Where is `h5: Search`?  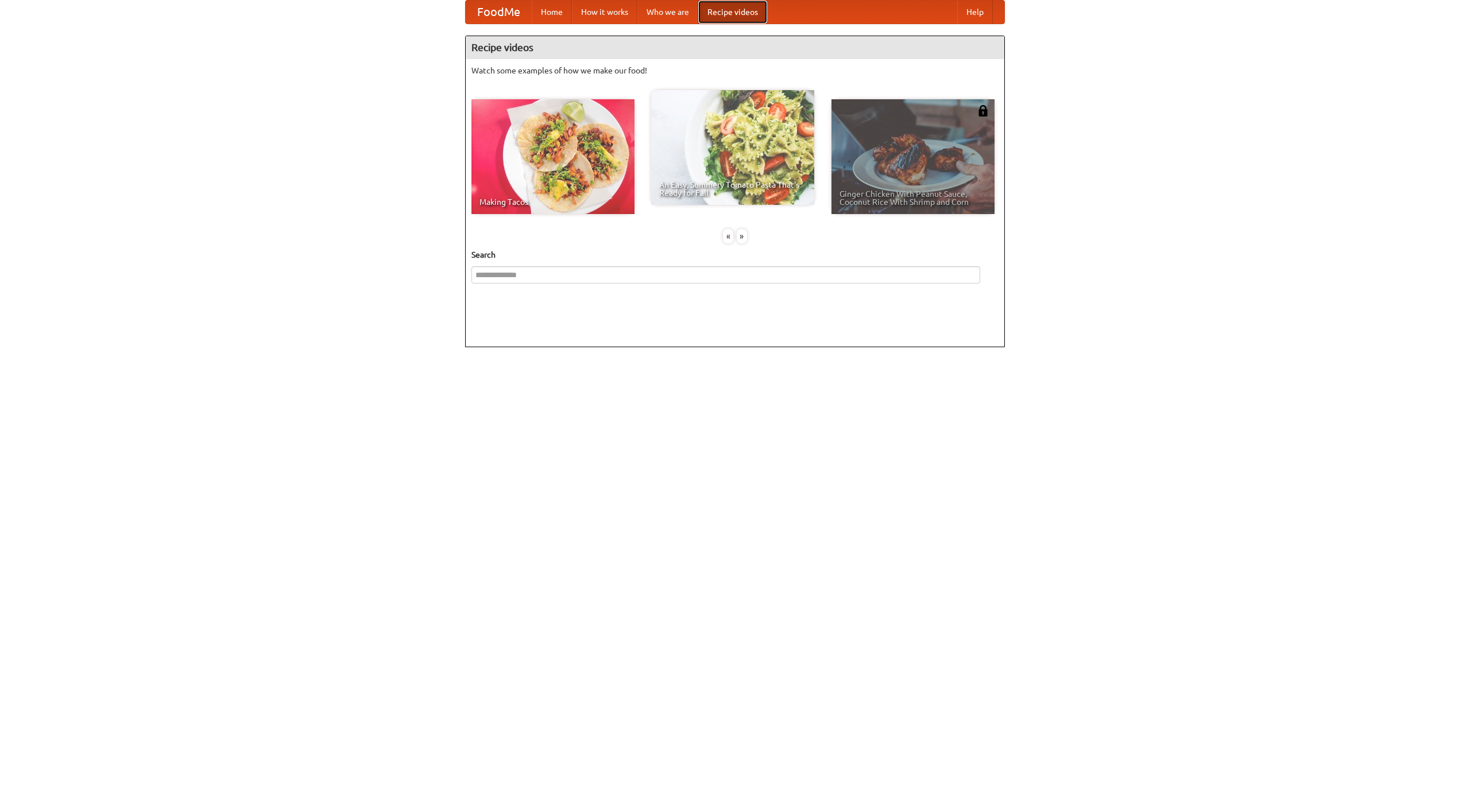 h5: Search is located at coordinates (735, 255).